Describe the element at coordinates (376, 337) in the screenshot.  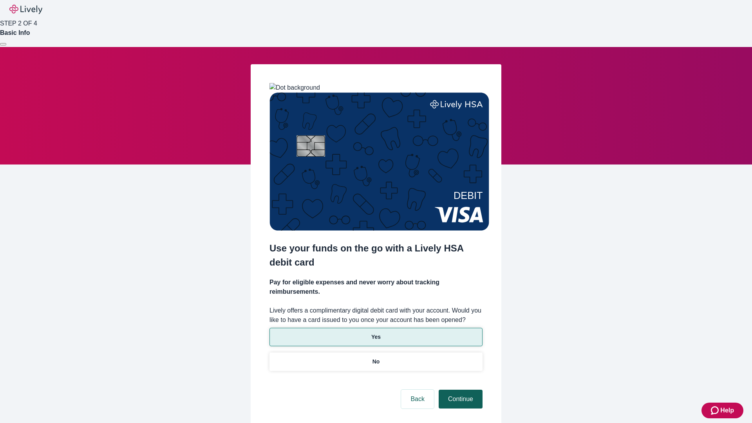
I see `button: Yes` at that location.